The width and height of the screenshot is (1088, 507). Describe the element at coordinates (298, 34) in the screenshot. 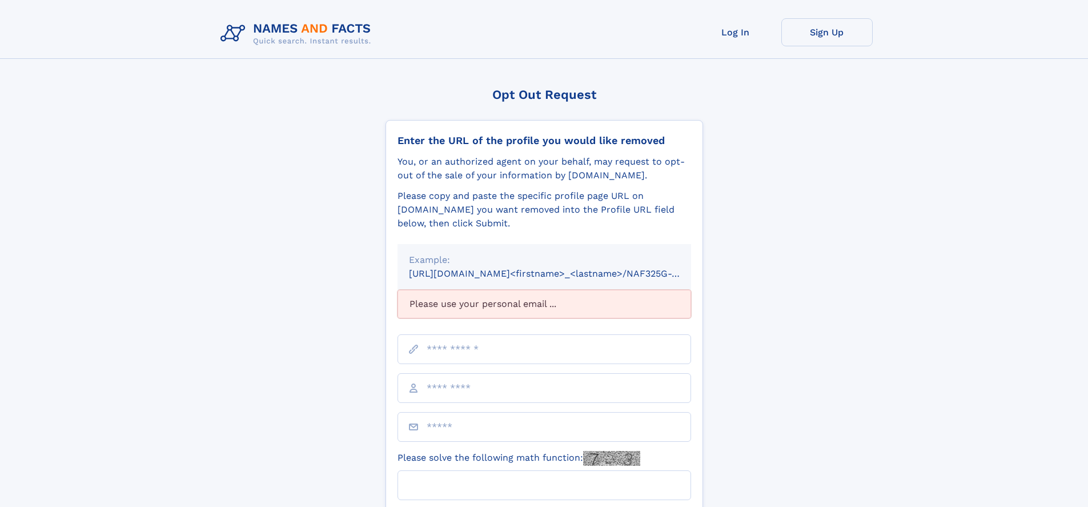

I see `img: Logo Names and Facts` at that location.